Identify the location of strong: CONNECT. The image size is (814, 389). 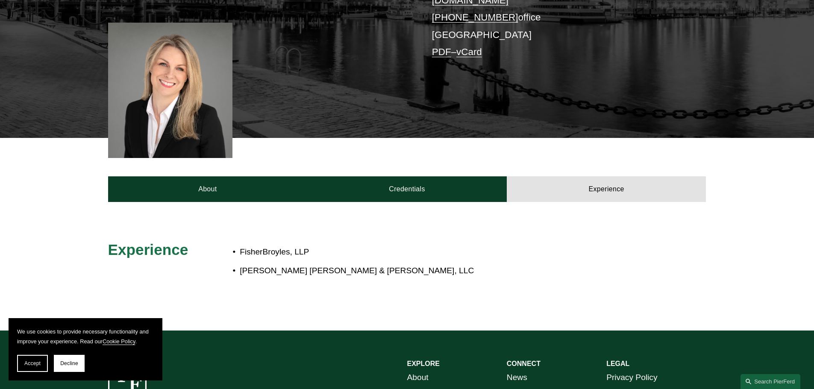
(524, 364).